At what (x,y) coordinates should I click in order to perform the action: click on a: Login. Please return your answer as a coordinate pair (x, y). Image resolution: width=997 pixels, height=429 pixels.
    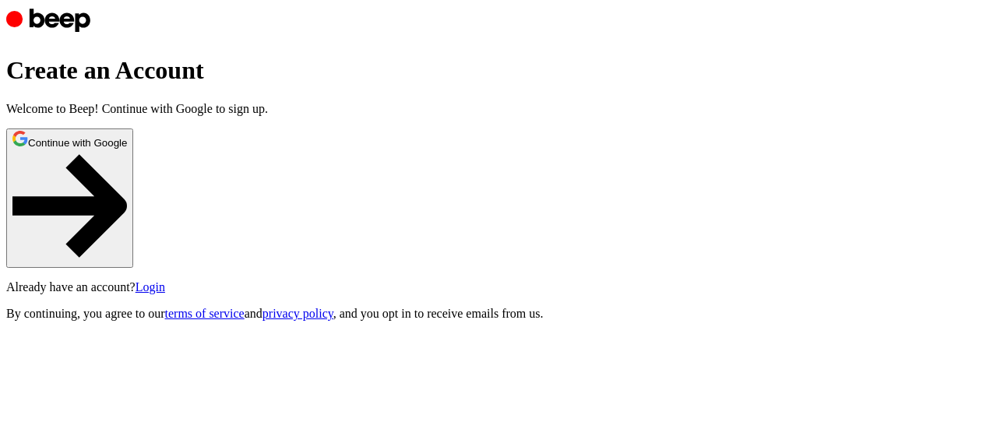
    Looking at the image, I should click on (150, 287).